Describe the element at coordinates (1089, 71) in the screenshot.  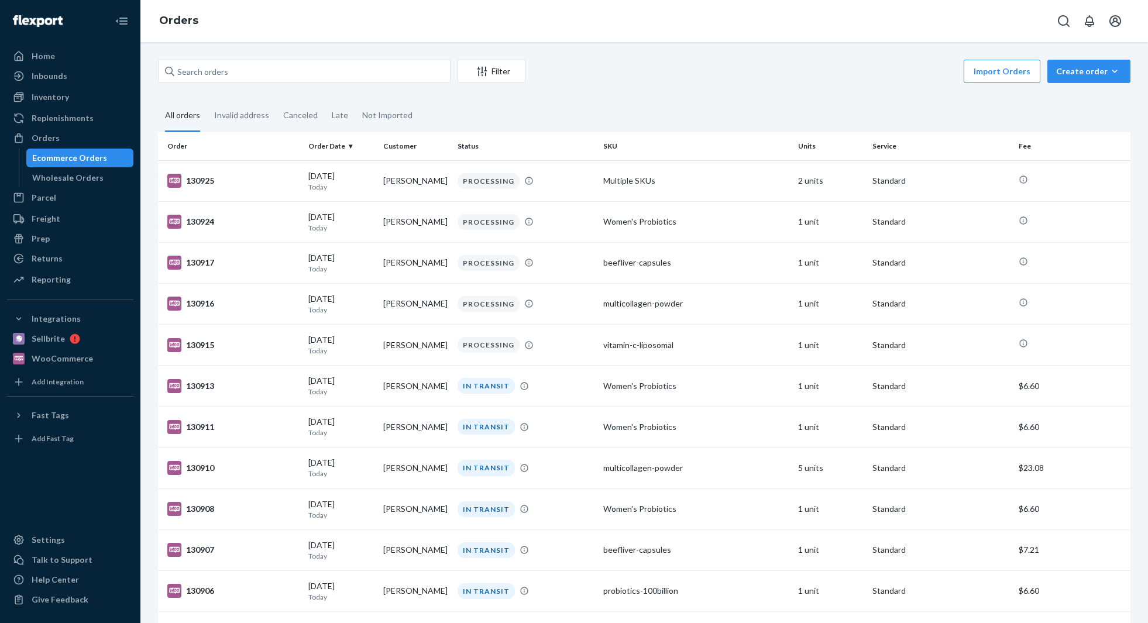
I see `div: Create order` at that location.